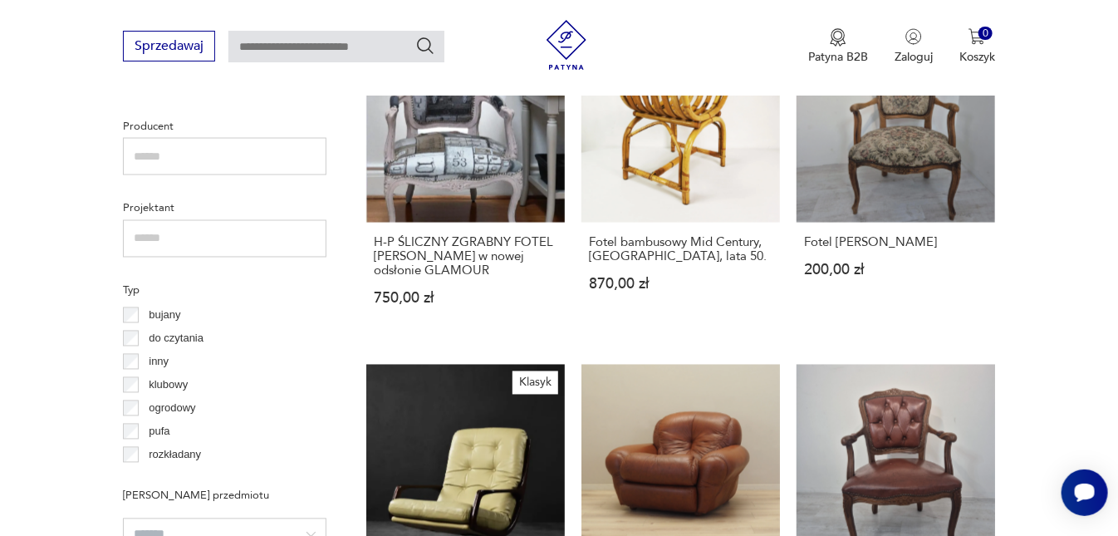 The image size is (1118, 536). I want to click on p: Patyna B2B, so click(838, 57).